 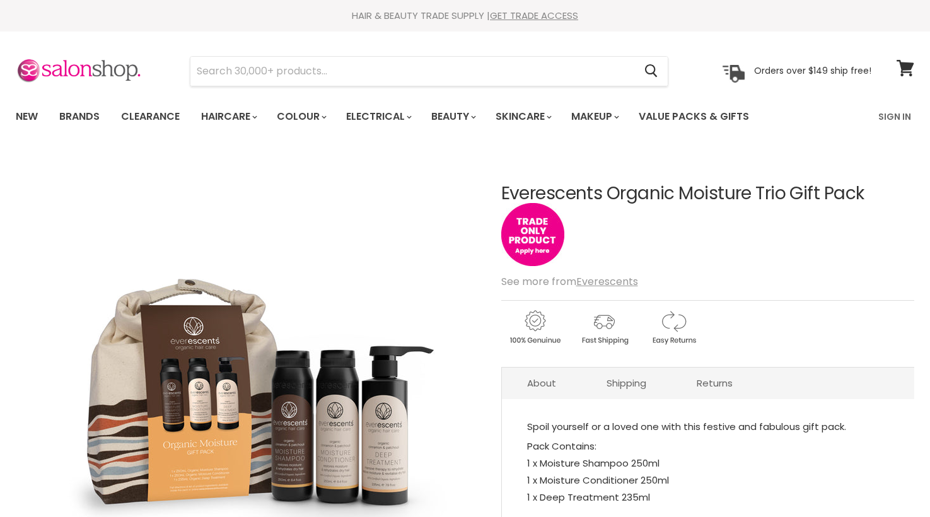 What do you see at coordinates (534, 15) in the screenshot?
I see `a: GET TRADE ACCESS` at bounding box center [534, 15].